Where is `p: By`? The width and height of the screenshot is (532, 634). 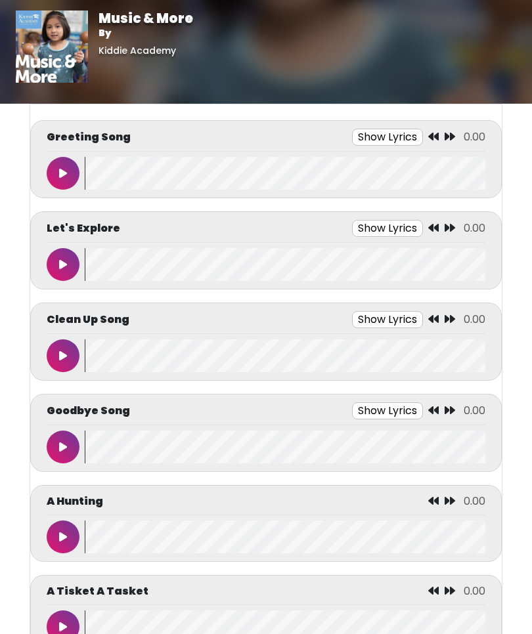
p: By is located at coordinates (146, 33).